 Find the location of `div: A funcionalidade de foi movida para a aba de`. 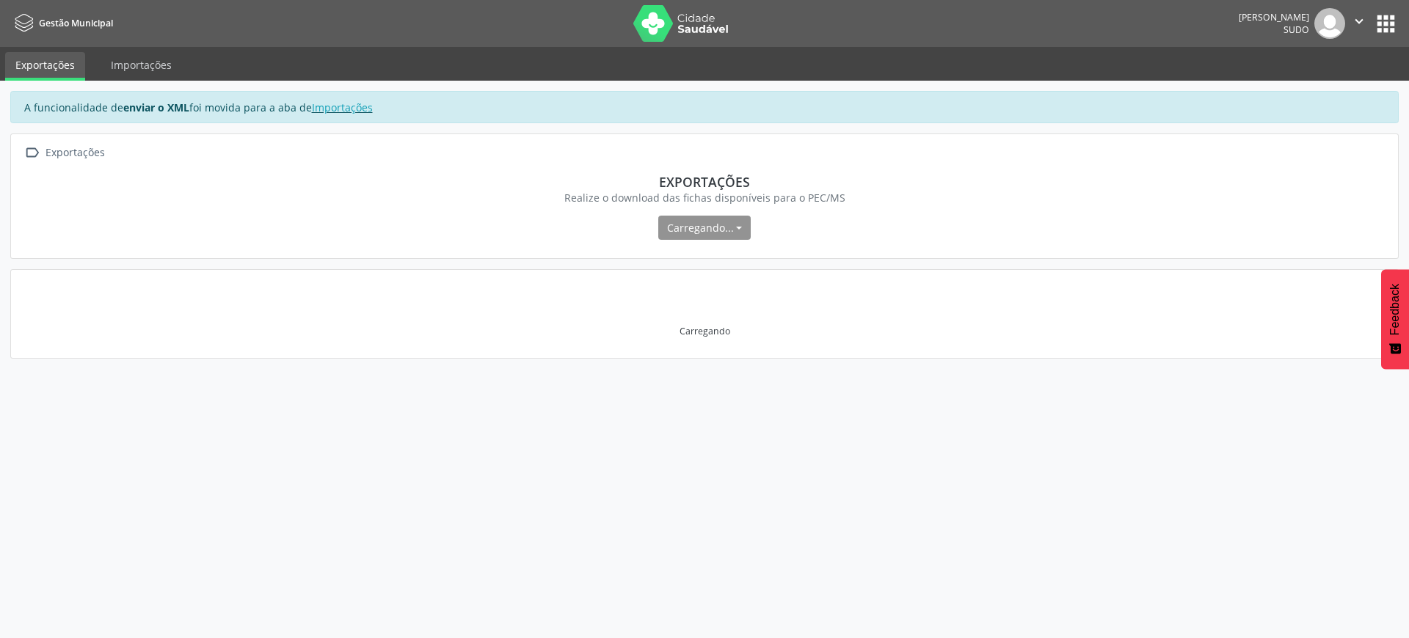

div: A funcionalidade de foi movida para a aba de is located at coordinates (704, 107).